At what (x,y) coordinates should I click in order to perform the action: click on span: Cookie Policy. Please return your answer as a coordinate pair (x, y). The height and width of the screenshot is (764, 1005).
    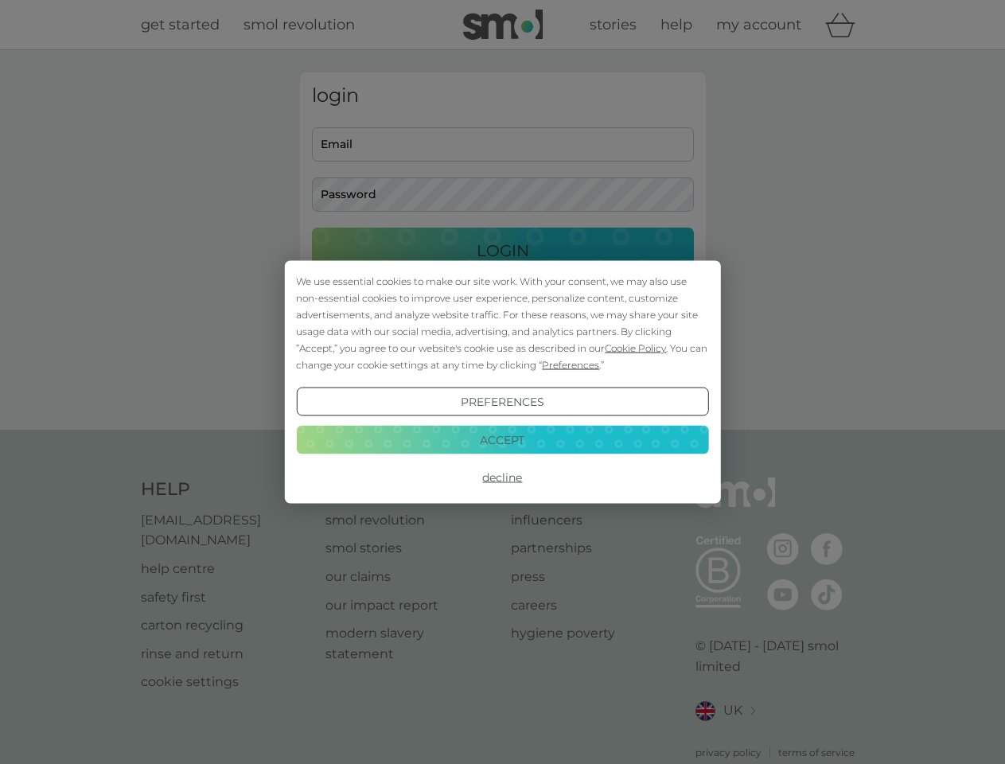
    Looking at the image, I should click on (635, 348).